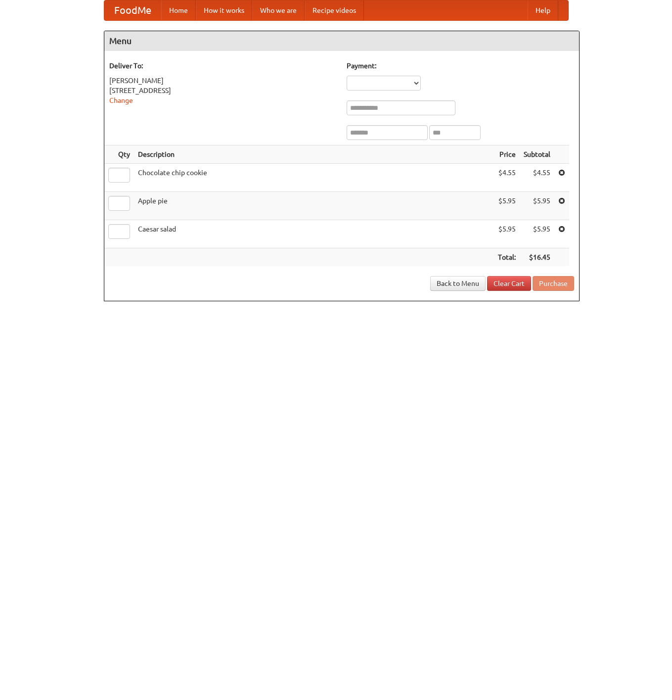 This screenshot has width=672, height=700. What do you see at coordinates (133, 10) in the screenshot?
I see `a: FoodMe` at bounding box center [133, 10].